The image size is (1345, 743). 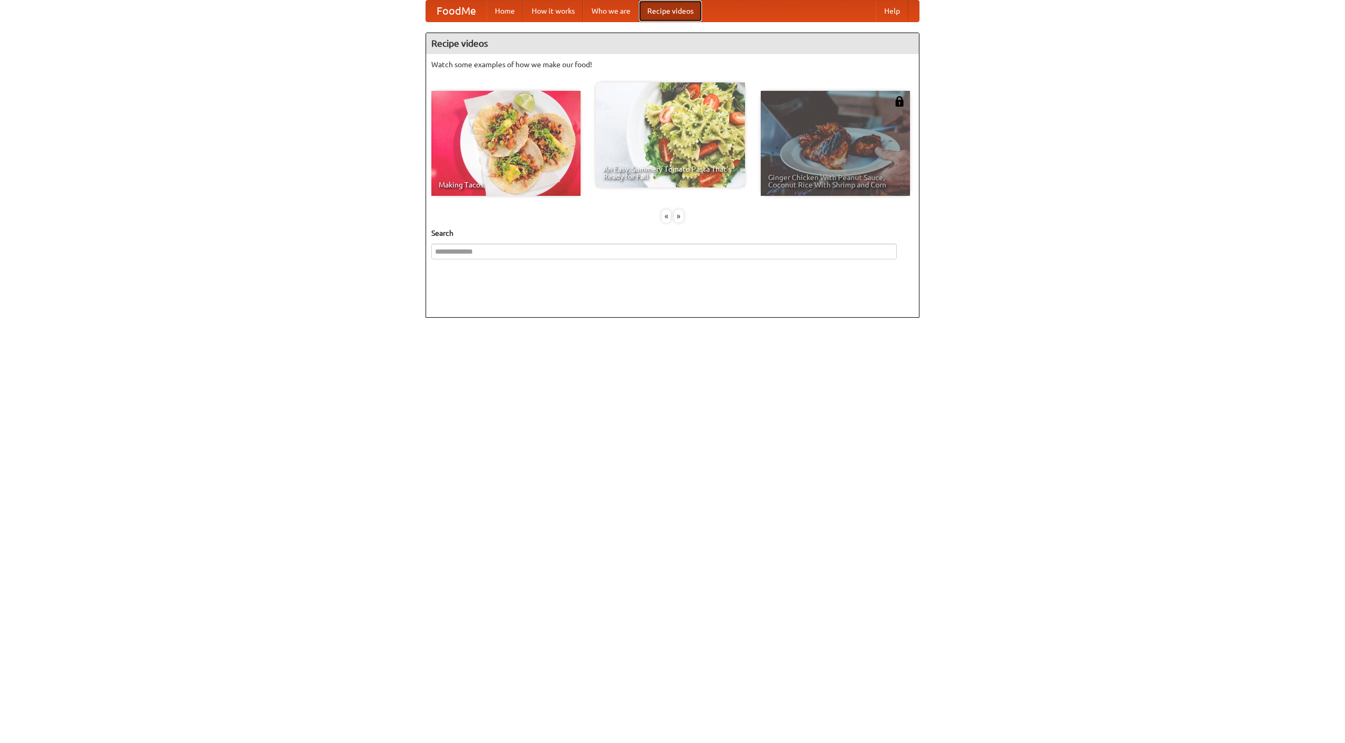 I want to click on a: Help, so click(x=892, y=11).